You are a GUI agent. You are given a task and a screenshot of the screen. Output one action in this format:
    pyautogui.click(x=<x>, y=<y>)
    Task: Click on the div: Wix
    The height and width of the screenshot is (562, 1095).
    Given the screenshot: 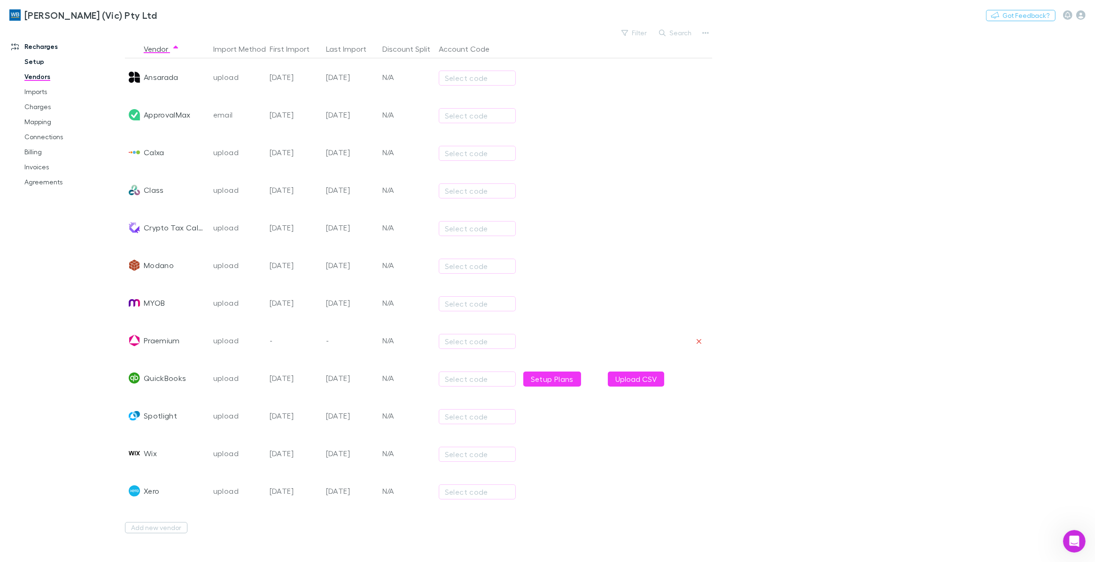 What is the action you would take?
    pyautogui.click(x=150, y=453)
    